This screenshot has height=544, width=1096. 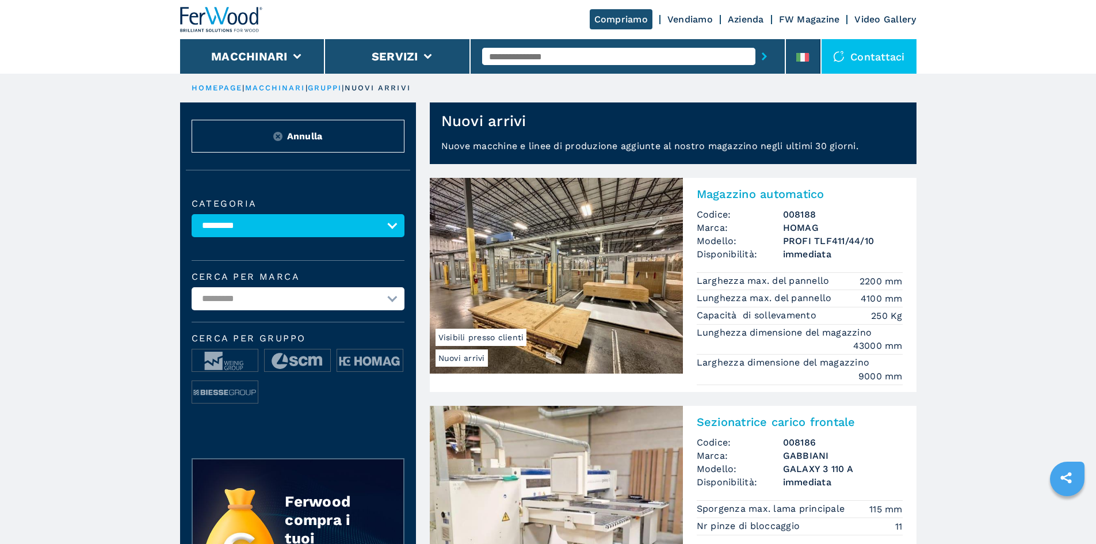 I want to click on img: Ferwood, so click(x=221, y=20).